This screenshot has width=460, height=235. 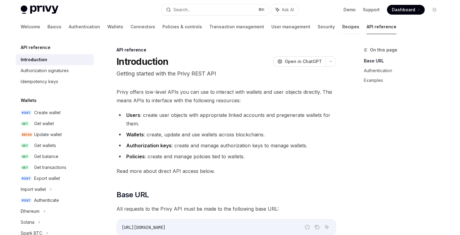 What do you see at coordinates (226, 171) in the screenshot?
I see `span: Read more about direct API access below.` at bounding box center [226, 171].